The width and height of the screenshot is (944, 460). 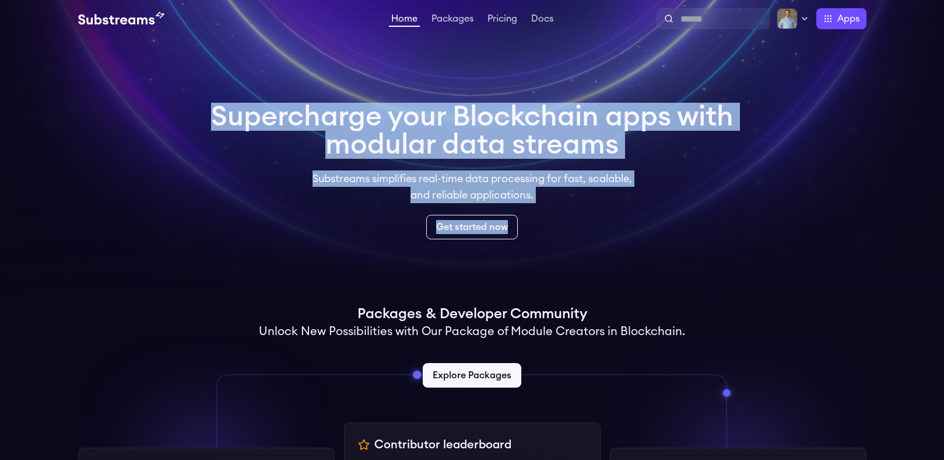 I want to click on a: Home, so click(x=404, y=20).